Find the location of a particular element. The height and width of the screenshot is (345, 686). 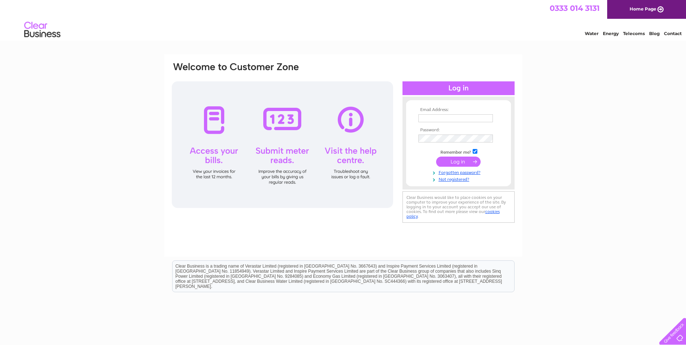

th: Password: is located at coordinates (459, 130).